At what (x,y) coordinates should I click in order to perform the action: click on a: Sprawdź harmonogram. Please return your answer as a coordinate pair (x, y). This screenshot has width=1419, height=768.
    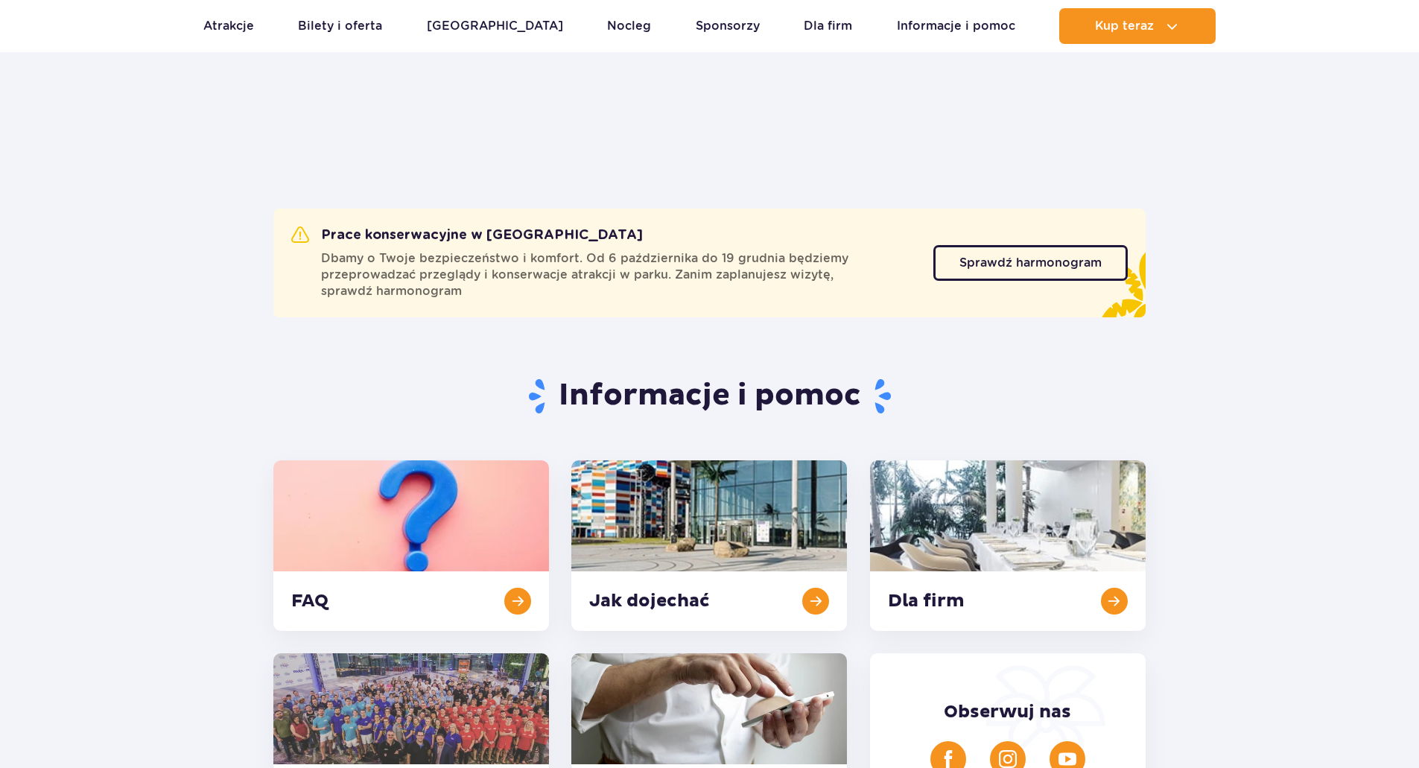
    Looking at the image, I should click on (1030, 263).